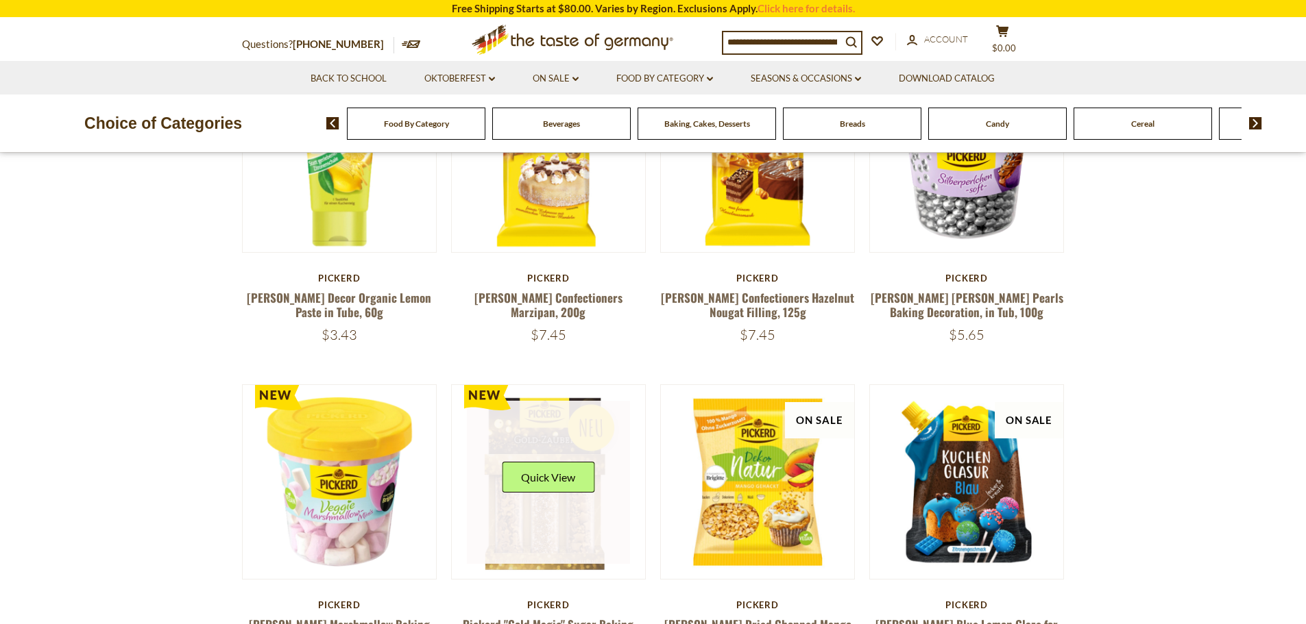  Describe the element at coordinates (416, 123) in the screenshot. I see `span: Food By Category` at that location.